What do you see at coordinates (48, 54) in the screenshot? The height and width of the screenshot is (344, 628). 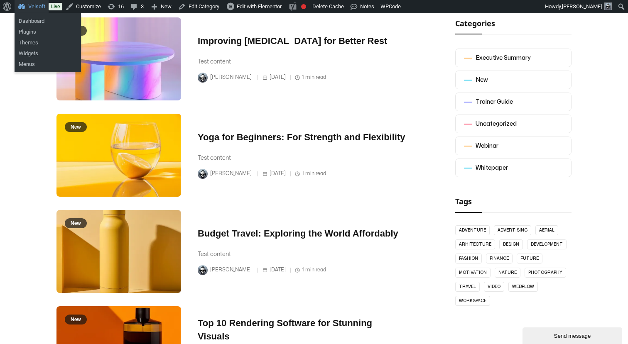 I see `a: Widgets` at bounding box center [48, 54].